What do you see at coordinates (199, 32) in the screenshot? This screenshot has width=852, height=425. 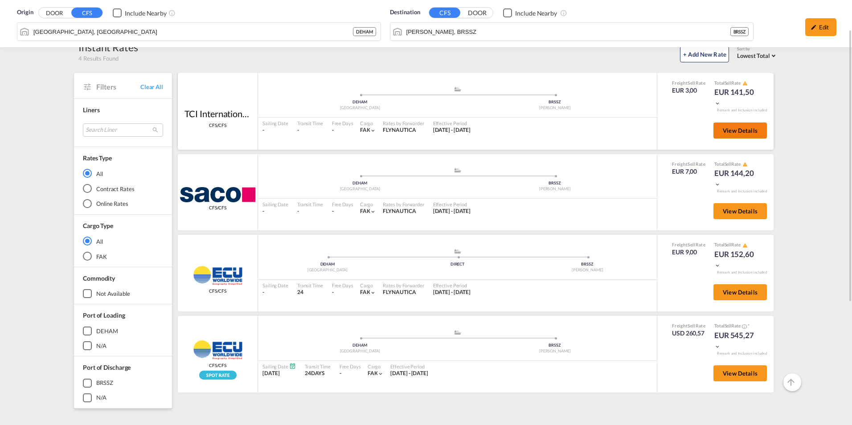 I see `md-input-container: Hamburg, DEHAM` at bounding box center [199, 32].